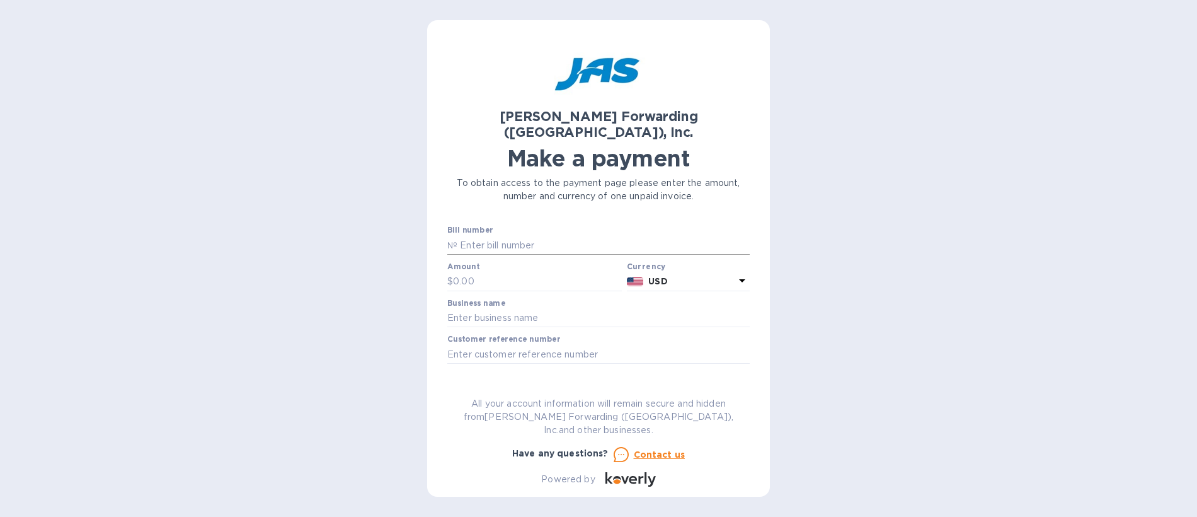 Image resolution: width=1197 pixels, height=517 pixels. I want to click on p: Powered by, so click(568, 479).